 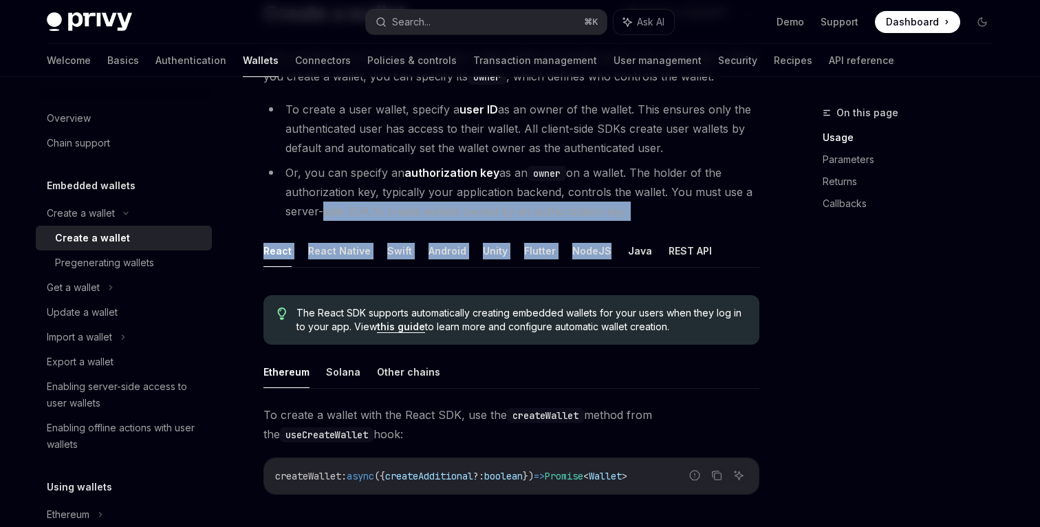 What do you see at coordinates (591, 250) in the screenshot?
I see `button: NodeJS` at bounding box center [591, 250].